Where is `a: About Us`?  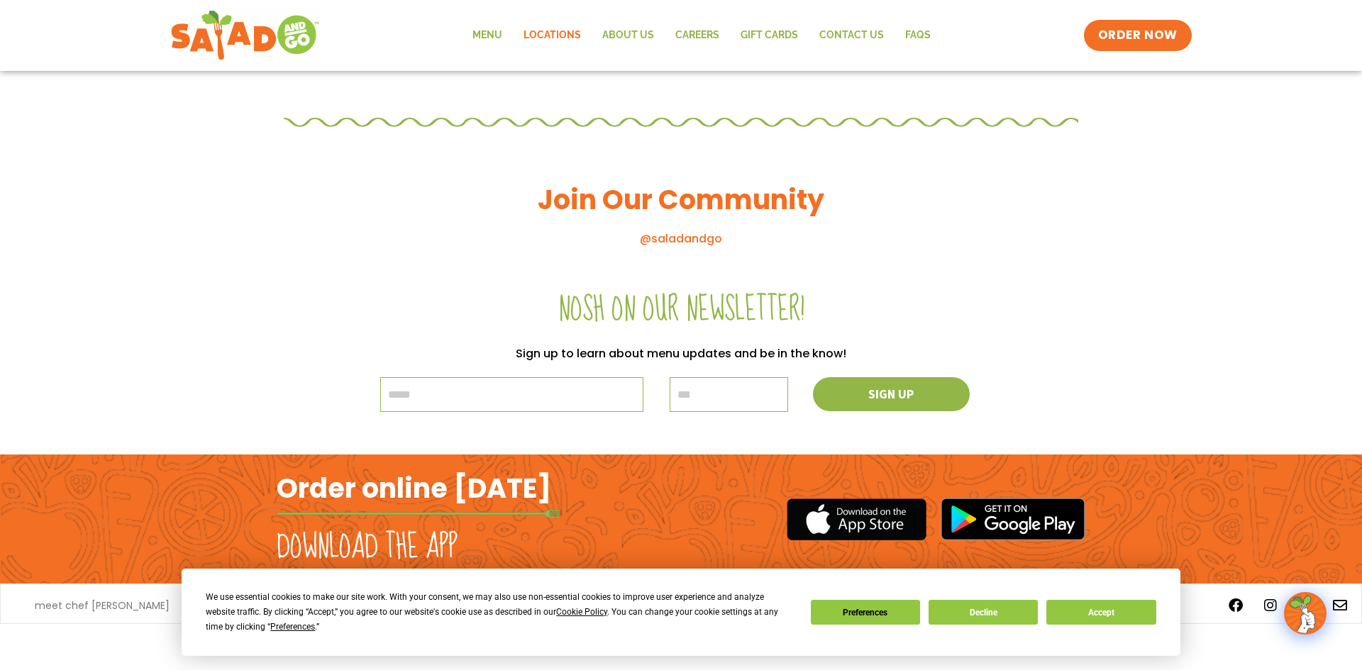 a: About Us is located at coordinates (628, 35).